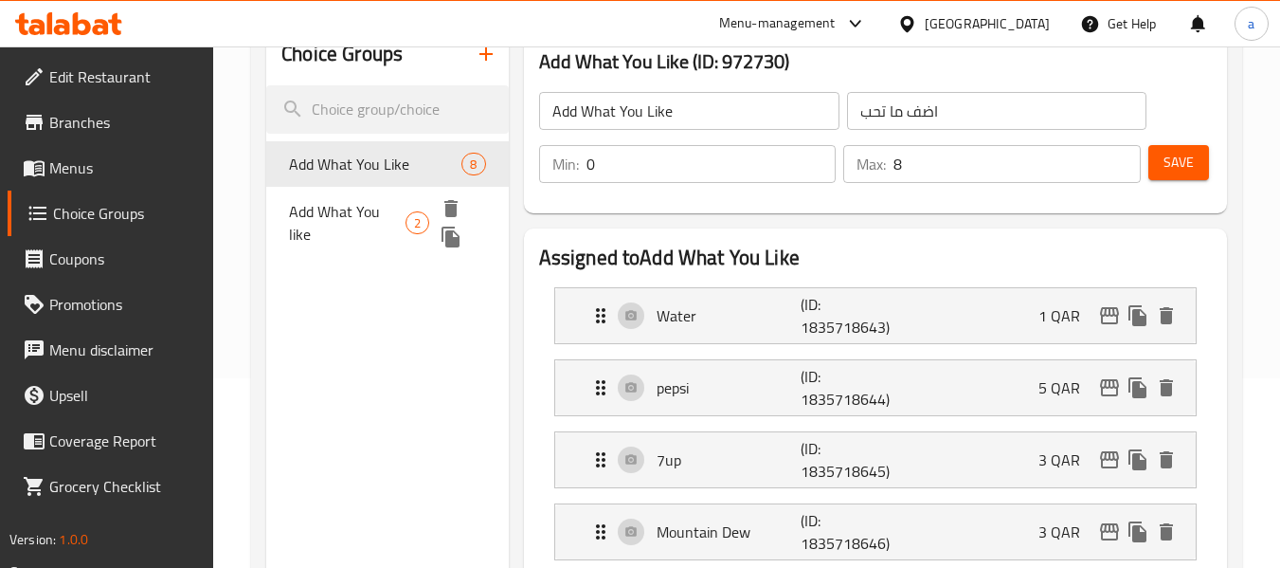  Describe the element at coordinates (729, 316) in the screenshot. I see `p: Water` at that location.